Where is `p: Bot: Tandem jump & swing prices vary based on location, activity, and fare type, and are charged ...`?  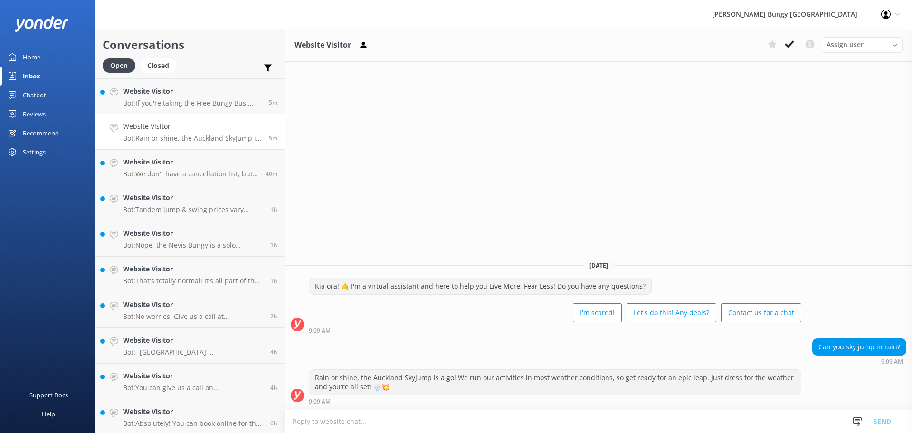
p: Bot: Tandem jump & swing prices vary based on location, activity, and fare type, and are charged ... is located at coordinates (193, 210).